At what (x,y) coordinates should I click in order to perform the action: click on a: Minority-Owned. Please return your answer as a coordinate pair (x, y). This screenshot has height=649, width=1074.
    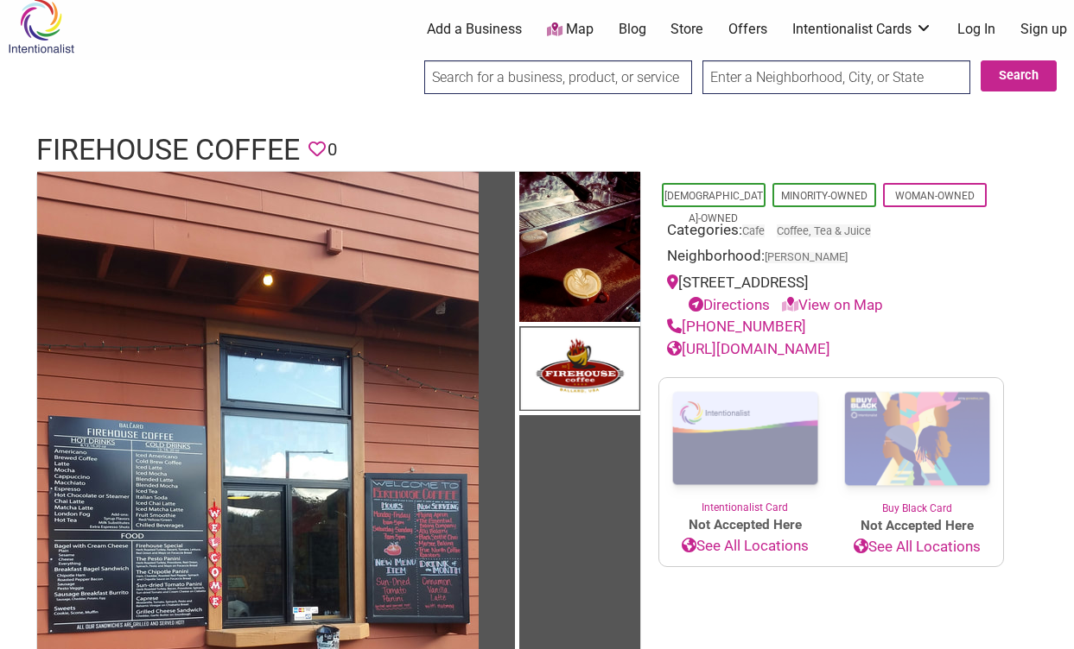
    Looking at the image, I should click on (824, 196).